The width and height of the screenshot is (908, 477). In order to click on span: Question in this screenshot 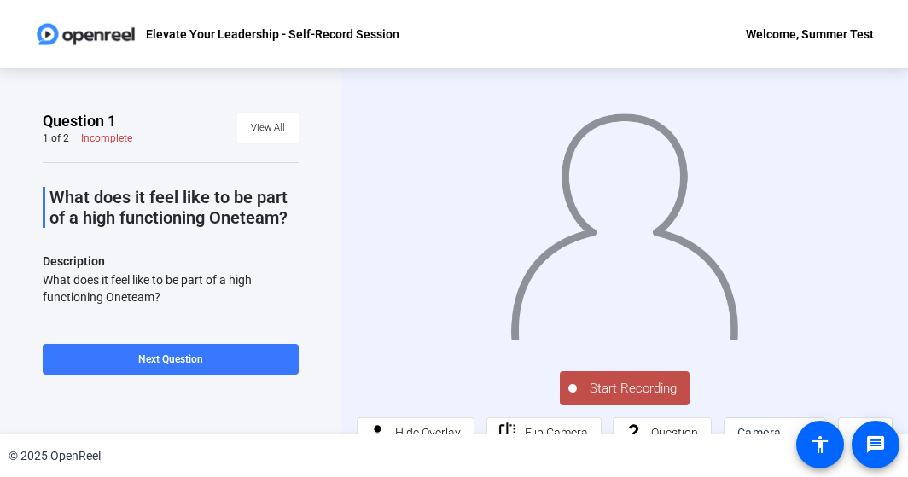, I will do `click(675, 433)`.